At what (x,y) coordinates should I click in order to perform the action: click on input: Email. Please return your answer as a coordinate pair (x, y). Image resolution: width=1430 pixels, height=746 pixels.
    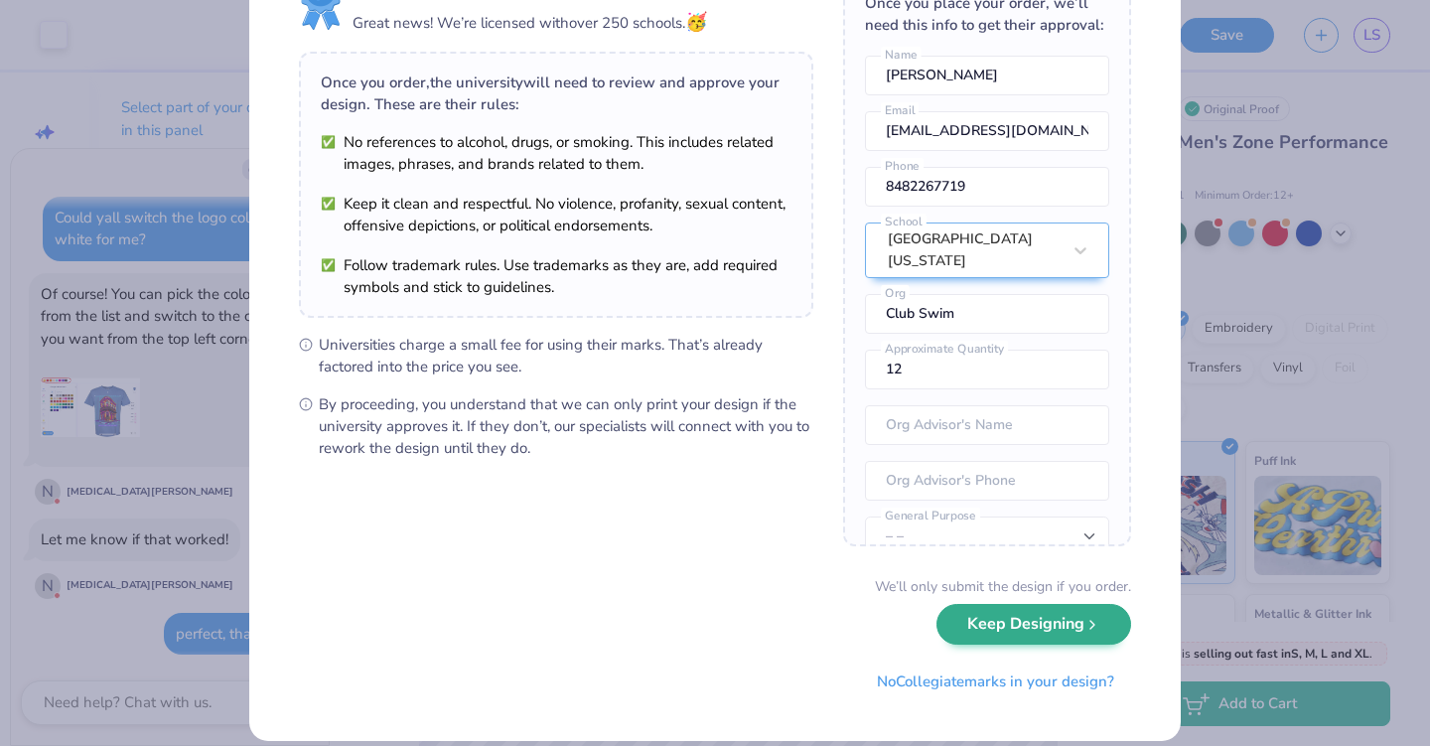
    Looking at the image, I should click on (987, 131).